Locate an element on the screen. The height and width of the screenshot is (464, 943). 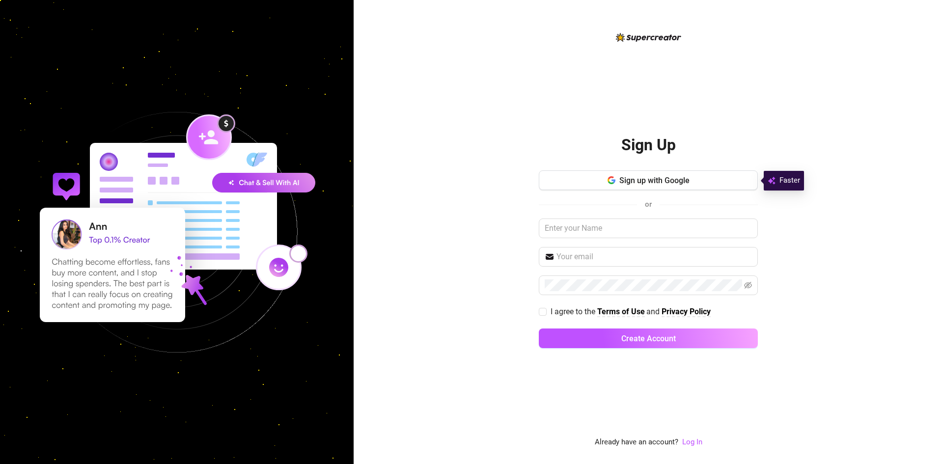
span: I agree to the is located at coordinates (574, 311).